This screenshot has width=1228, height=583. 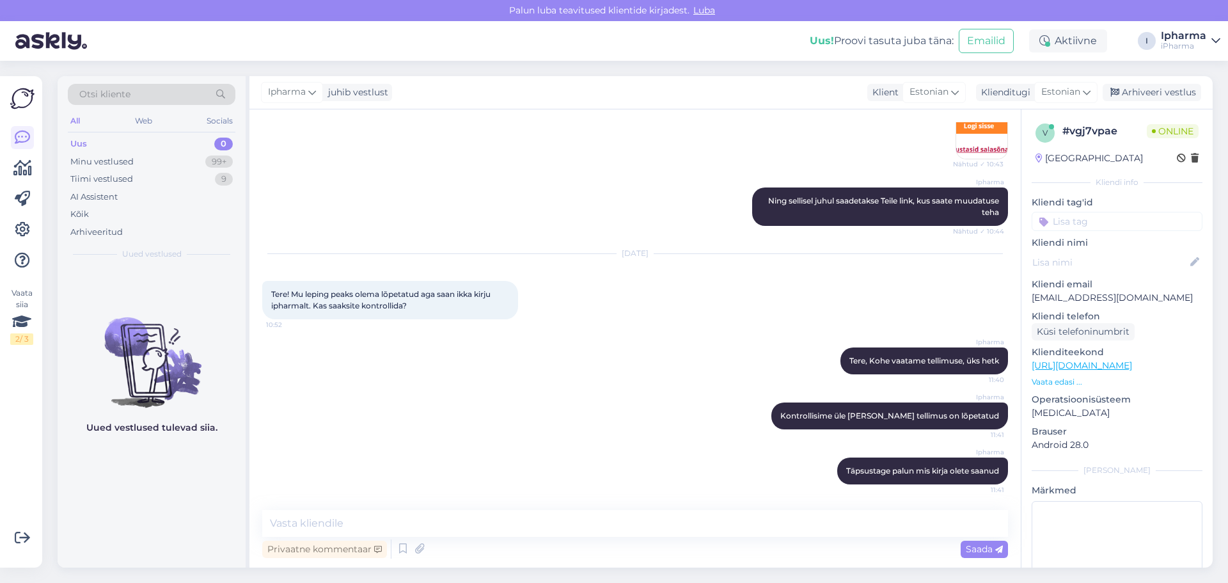 What do you see at coordinates (94, 197) in the screenshot?
I see `div: AI Assistent` at bounding box center [94, 197].